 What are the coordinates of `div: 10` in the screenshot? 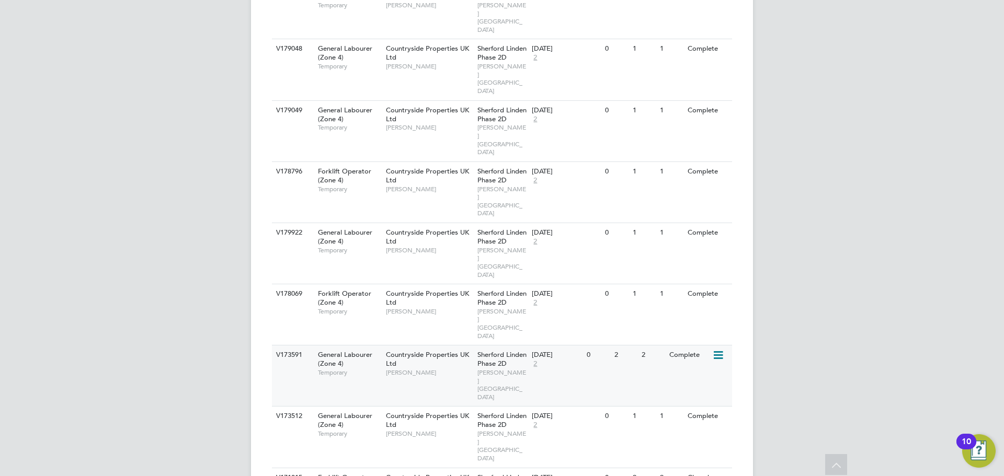 It's located at (967, 449).